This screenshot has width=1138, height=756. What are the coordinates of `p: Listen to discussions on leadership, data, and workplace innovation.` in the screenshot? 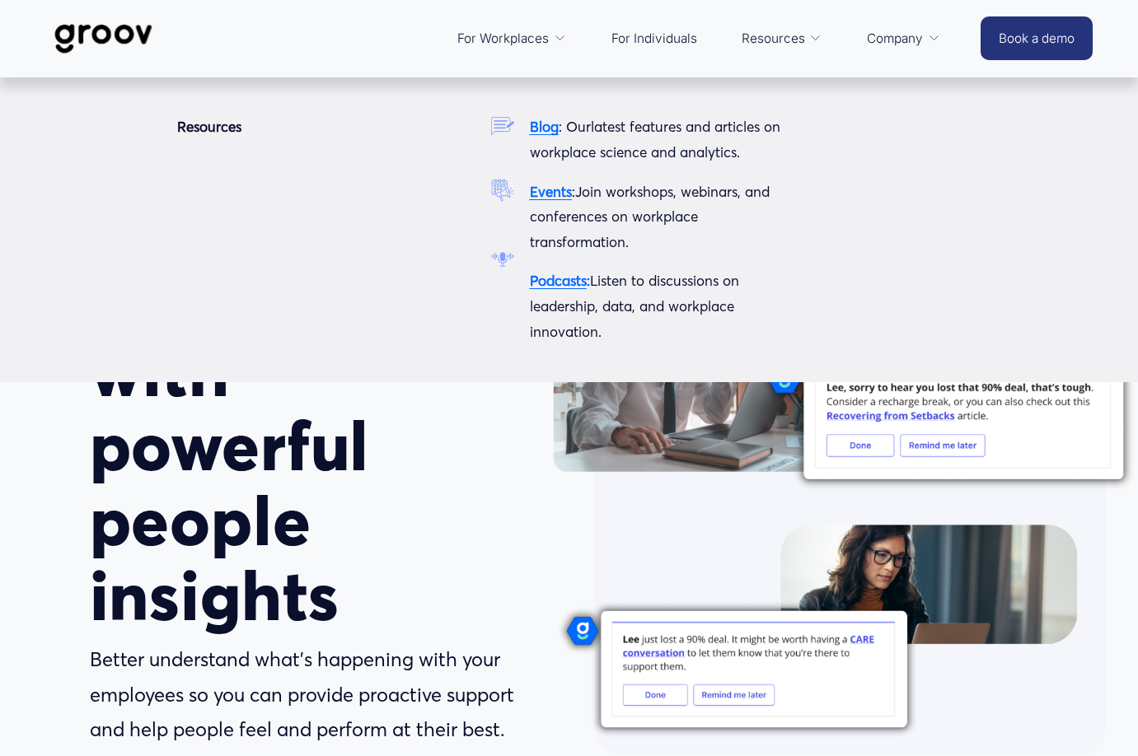 It's located at (657, 307).